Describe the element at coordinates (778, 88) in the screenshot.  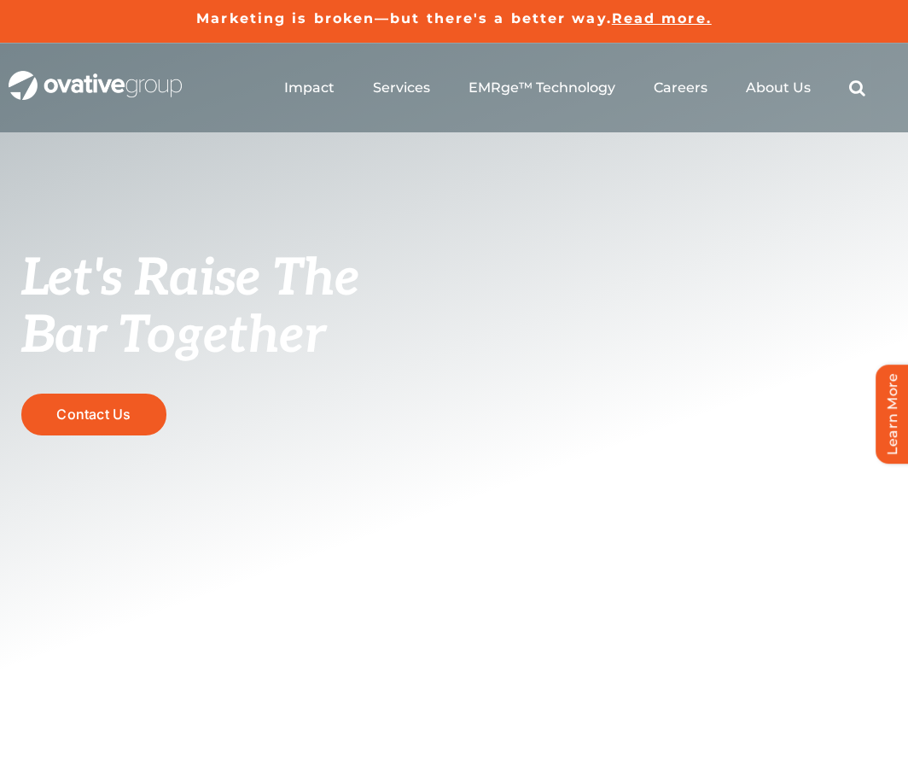
I see `a: About Us` at that location.